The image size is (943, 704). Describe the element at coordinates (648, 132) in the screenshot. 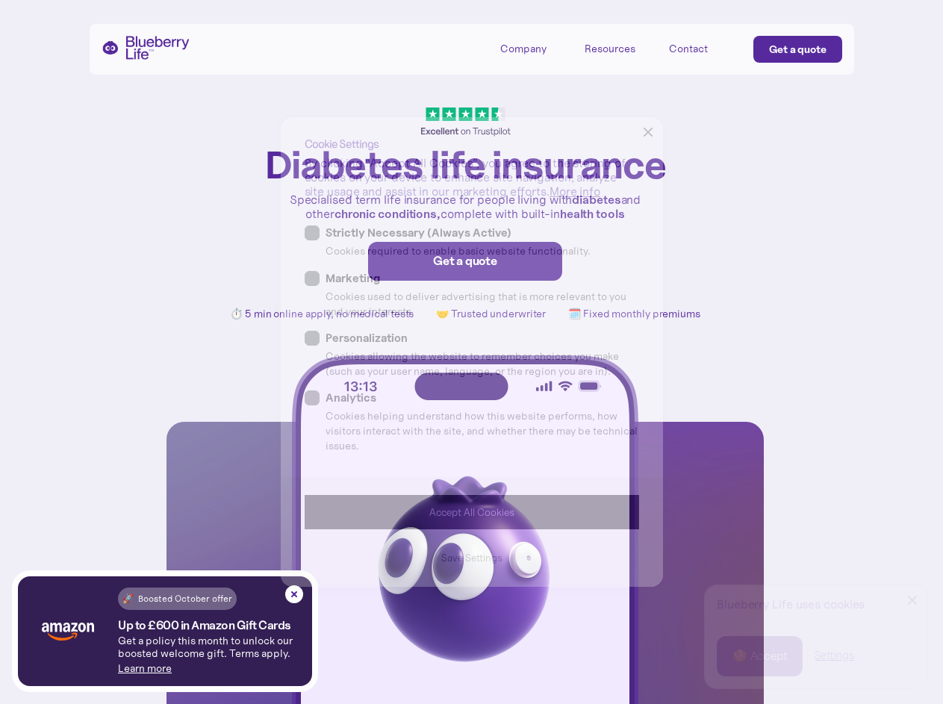

I see `a: Close Cookie Preference Manager` at that location.